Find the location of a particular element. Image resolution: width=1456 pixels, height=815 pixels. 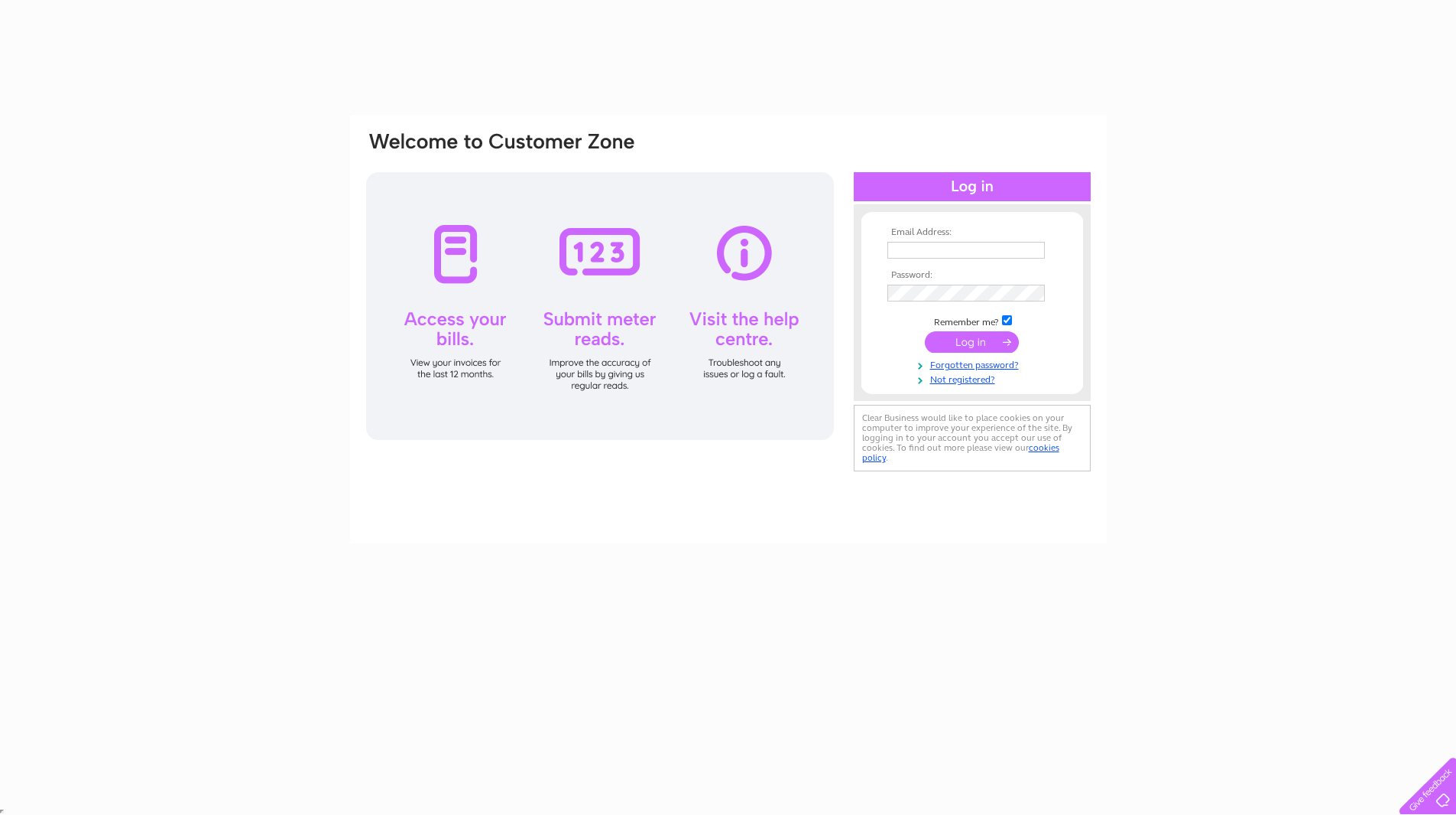

th: Password: is located at coordinates (973, 276).